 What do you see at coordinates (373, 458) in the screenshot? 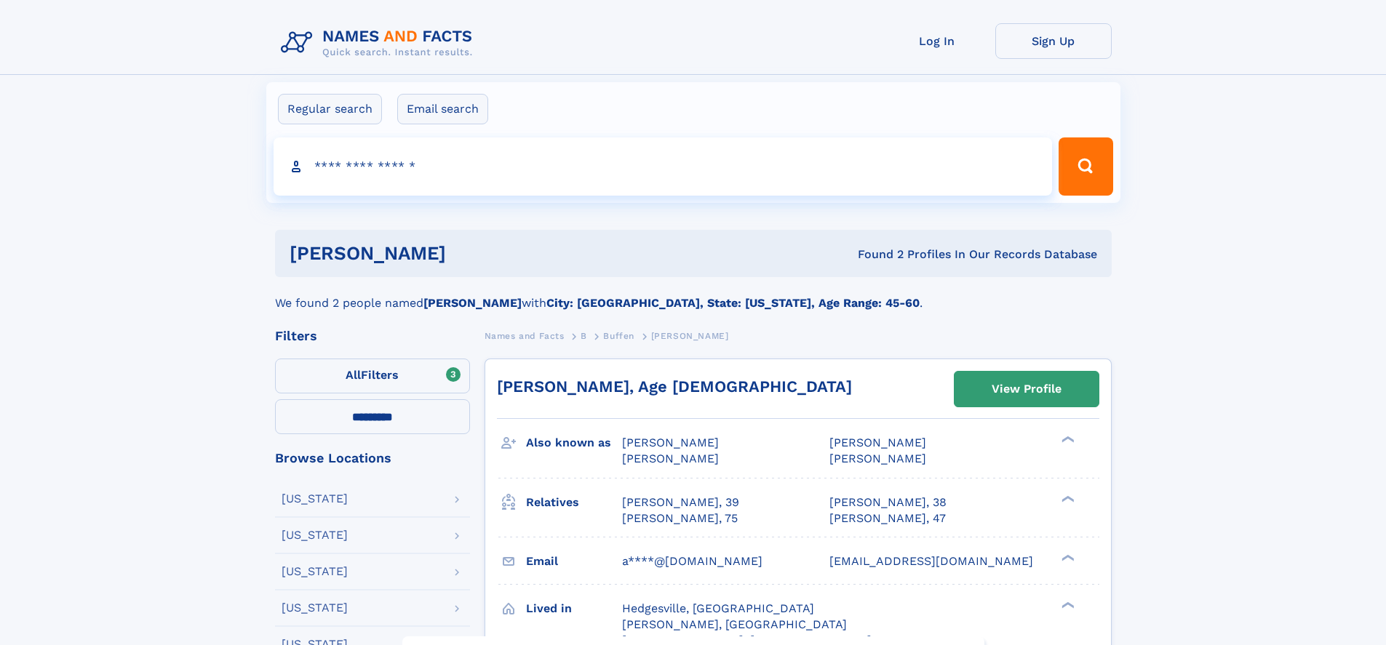
I see `div: Browse Locations` at bounding box center [373, 458].